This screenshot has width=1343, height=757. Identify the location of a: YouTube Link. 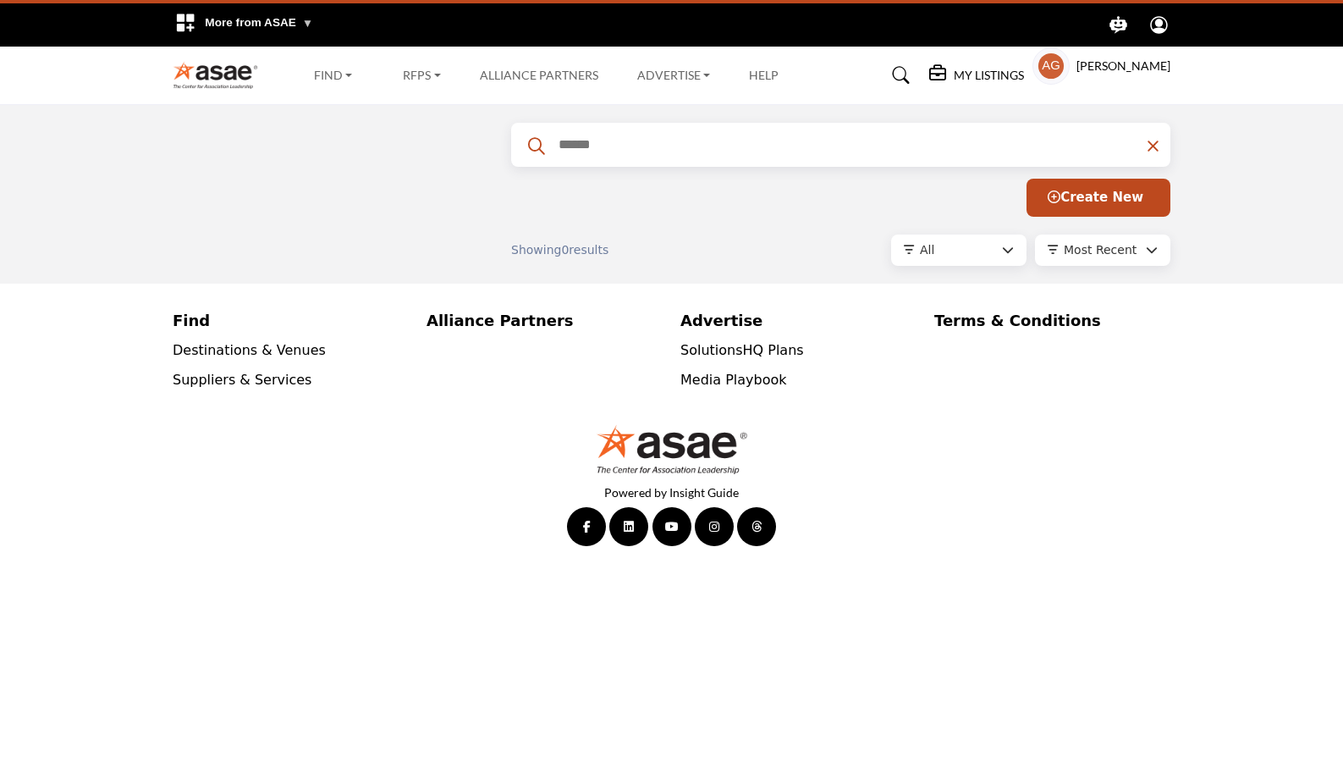
(672, 526).